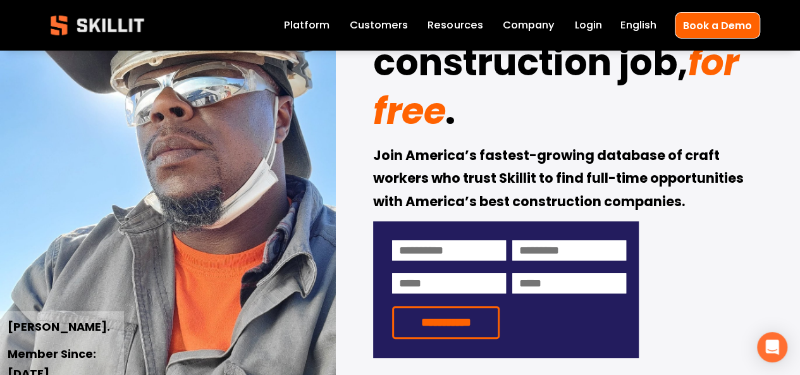 The width and height of the screenshot is (800, 375). I want to click on a: Login, so click(588, 25).